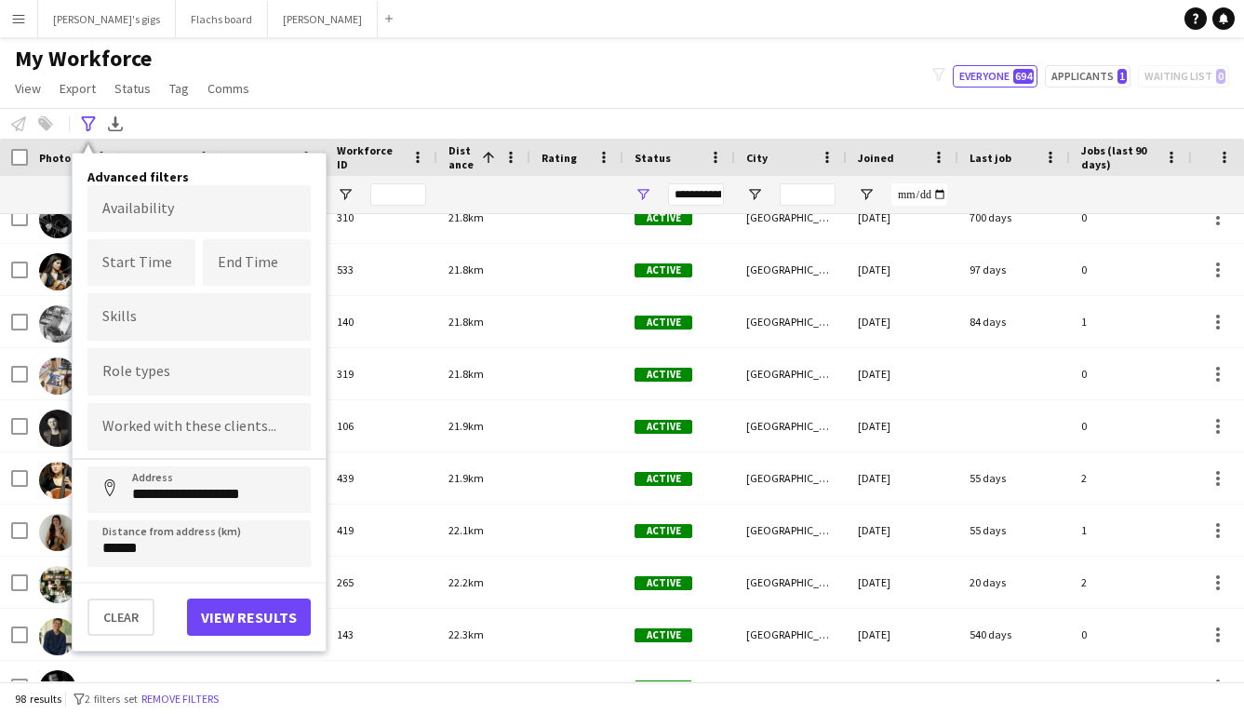  What do you see at coordinates (121, 617) in the screenshot?
I see `button: Clear` at bounding box center [121, 617].